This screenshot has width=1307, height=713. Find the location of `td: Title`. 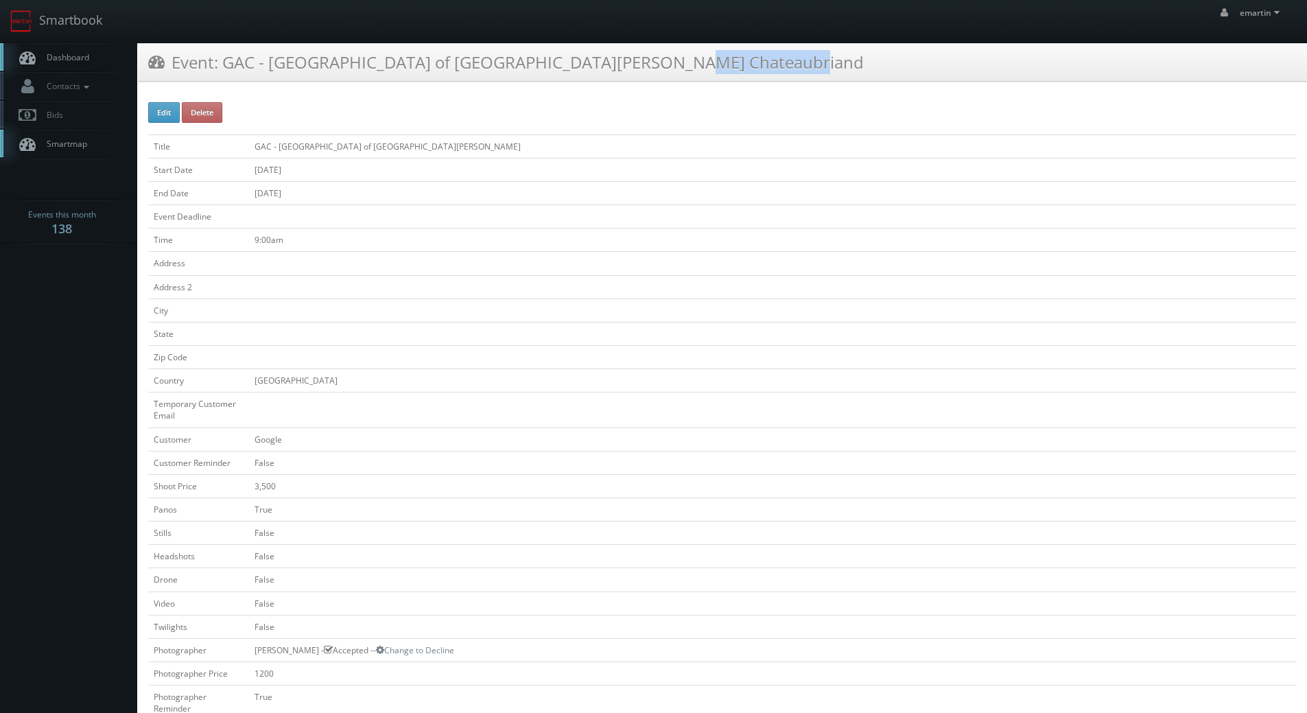

td: Title is located at coordinates (198, 146).